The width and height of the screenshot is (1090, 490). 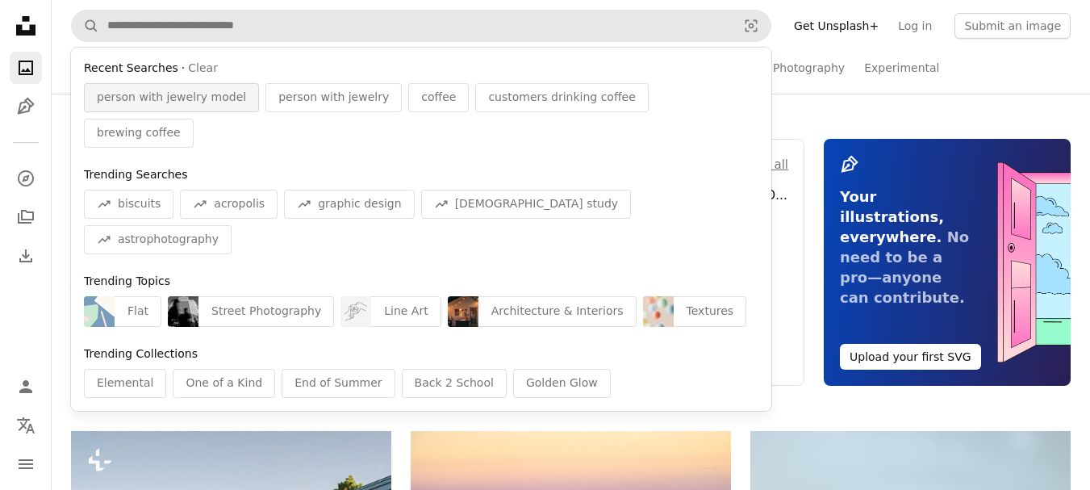 What do you see at coordinates (135, 174) in the screenshot?
I see `span: Trending Searches` at bounding box center [135, 174].